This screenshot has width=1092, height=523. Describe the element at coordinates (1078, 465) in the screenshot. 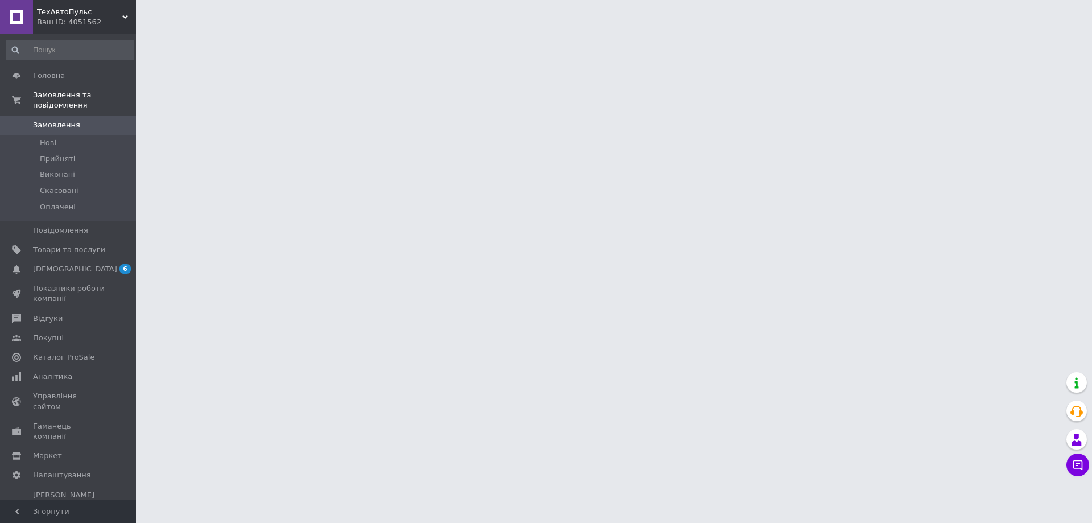

I see `button: Чат з покупцем` at that location.